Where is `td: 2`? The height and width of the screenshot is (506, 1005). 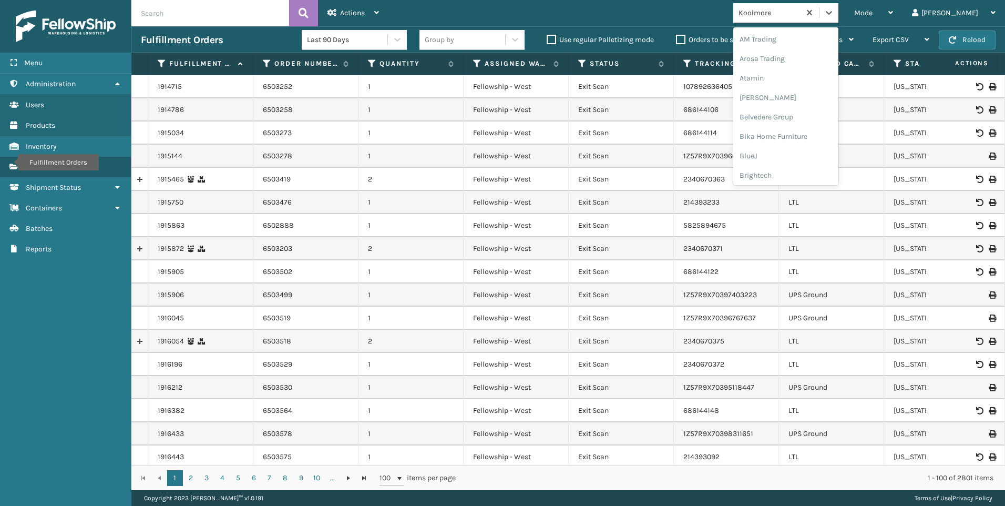
td: 2 is located at coordinates (411, 341).